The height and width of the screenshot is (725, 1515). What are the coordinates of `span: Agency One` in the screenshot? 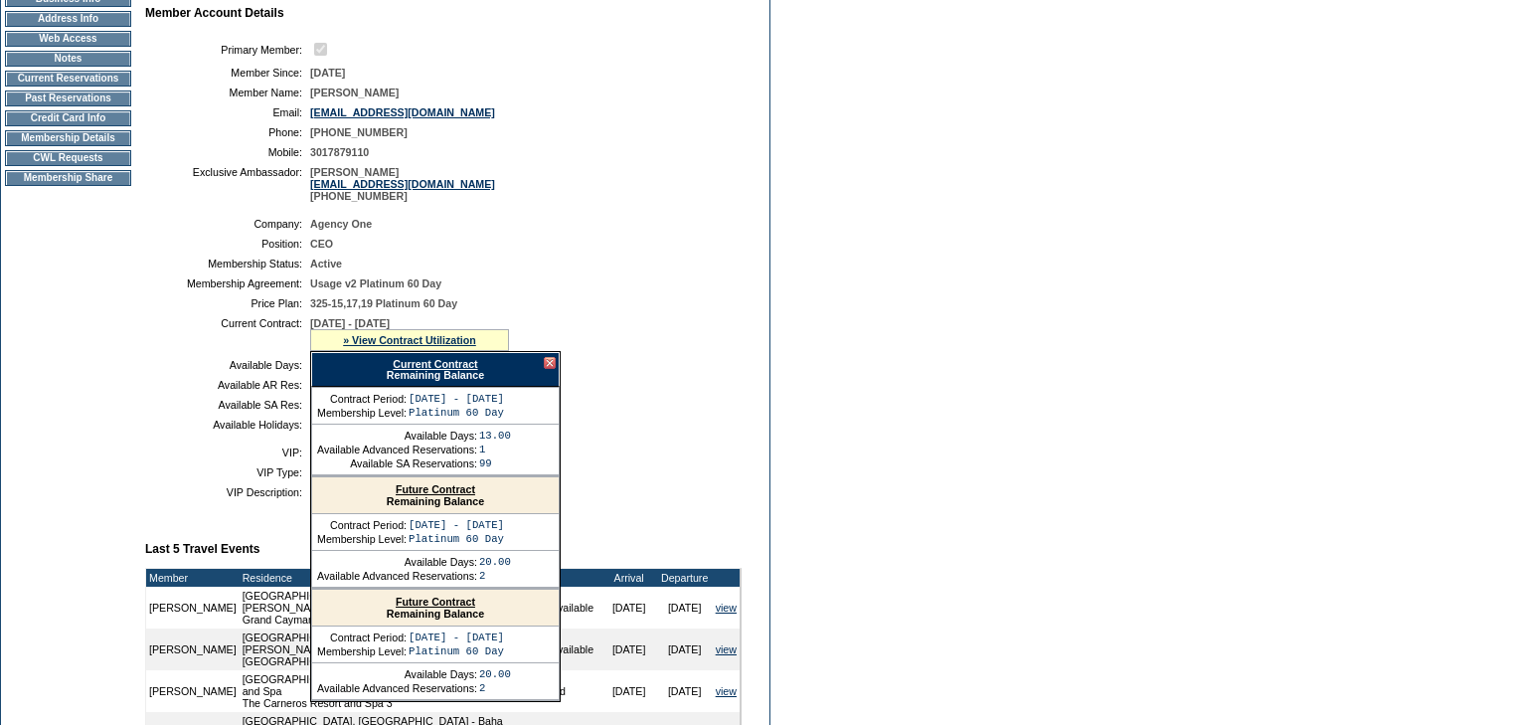 It's located at (341, 224).